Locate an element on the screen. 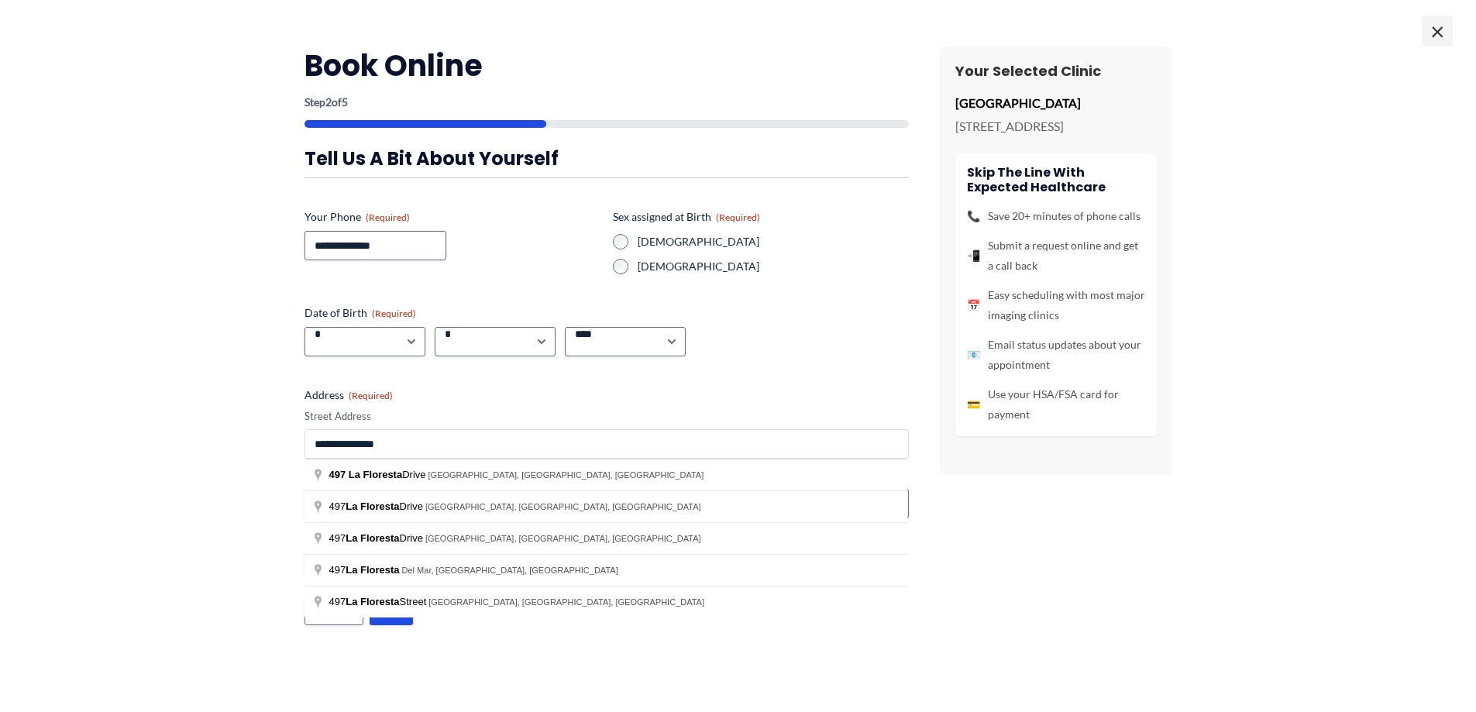 The width and height of the screenshot is (1476, 712). legend: Address is located at coordinates (349, 395).